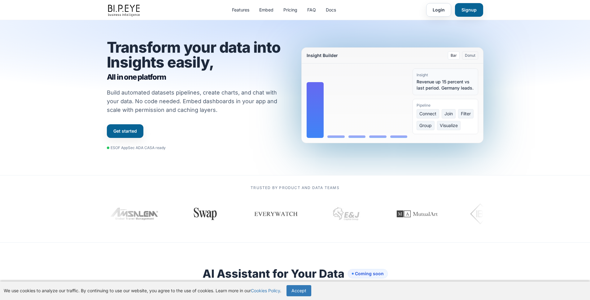 The height and width of the screenshot is (300, 590). I want to click on span: Join, so click(449, 114).